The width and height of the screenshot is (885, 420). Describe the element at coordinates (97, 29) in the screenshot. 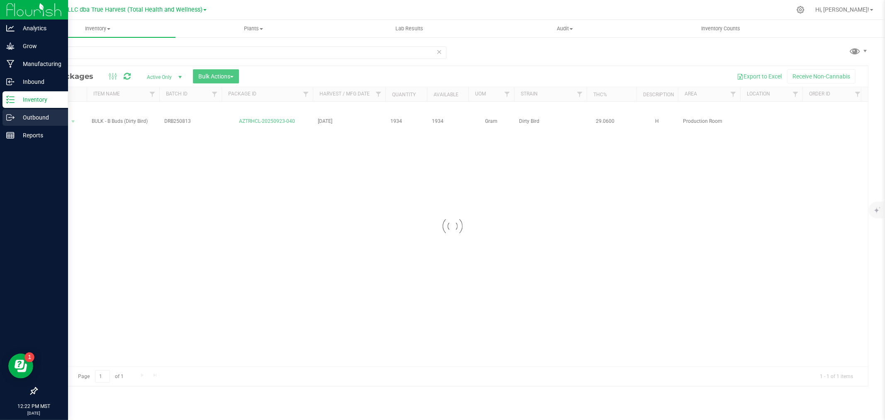

I see `span: Inventory` at that location.